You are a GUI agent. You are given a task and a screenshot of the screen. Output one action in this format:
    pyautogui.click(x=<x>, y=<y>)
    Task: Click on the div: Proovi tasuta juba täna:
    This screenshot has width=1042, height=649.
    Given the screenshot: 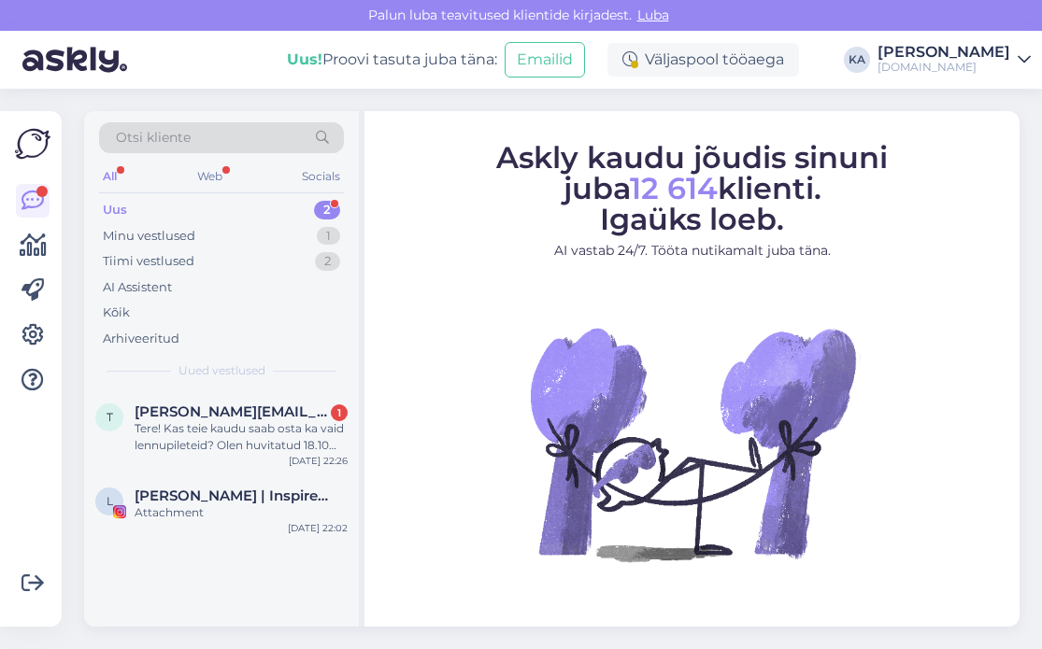 What is the action you would take?
    pyautogui.click(x=391, y=60)
    